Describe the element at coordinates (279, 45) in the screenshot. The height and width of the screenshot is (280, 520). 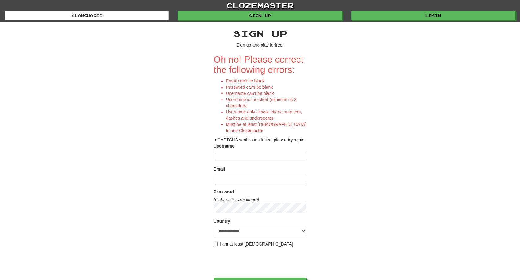
I see `u: free` at that location.